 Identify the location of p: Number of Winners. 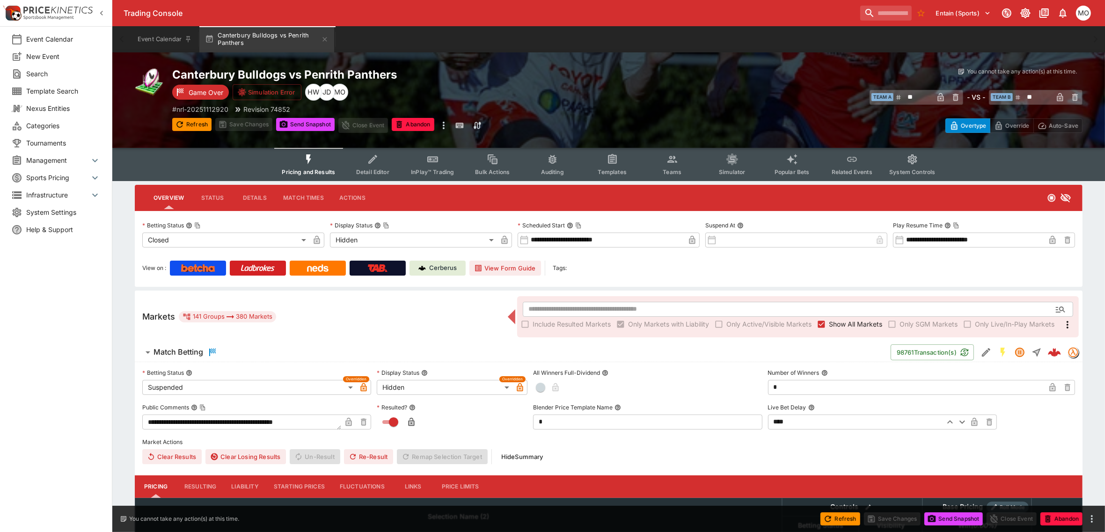
(794, 373).